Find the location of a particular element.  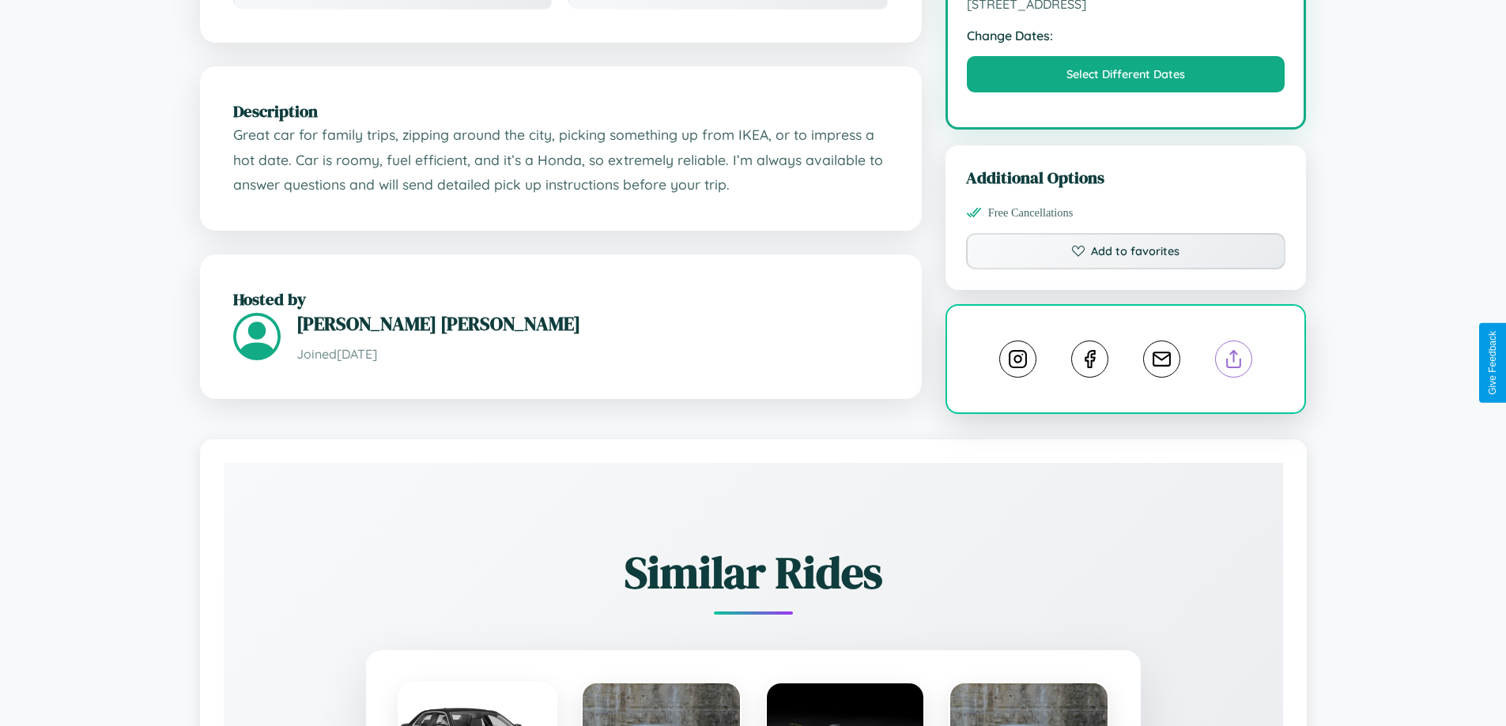

h2: Description is located at coordinates (560, 111).